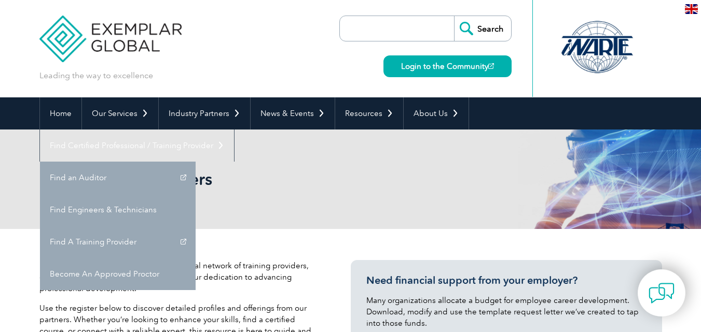  I want to click on a: Find Certified Professional / Training Provider, so click(137, 146).